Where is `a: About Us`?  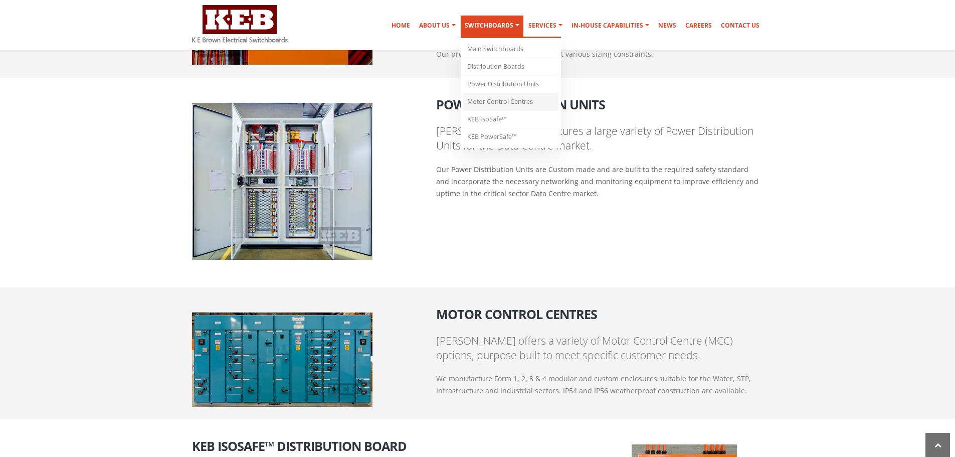
a: About Us is located at coordinates (437, 26).